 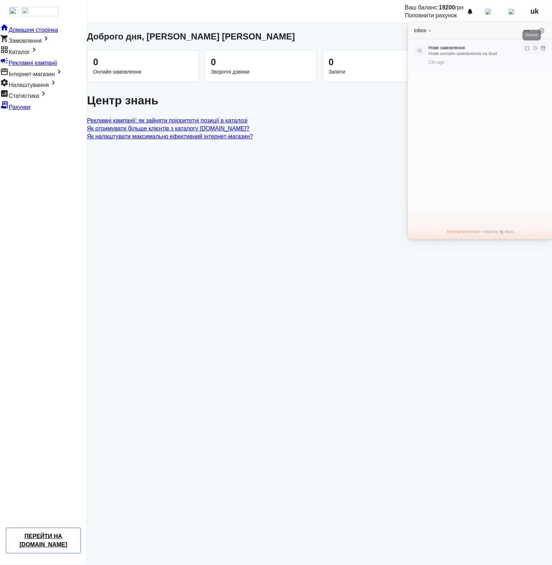 What do you see at coordinates (24, 96) in the screenshot?
I see `span: Статистика` at bounding box center [24, 96].